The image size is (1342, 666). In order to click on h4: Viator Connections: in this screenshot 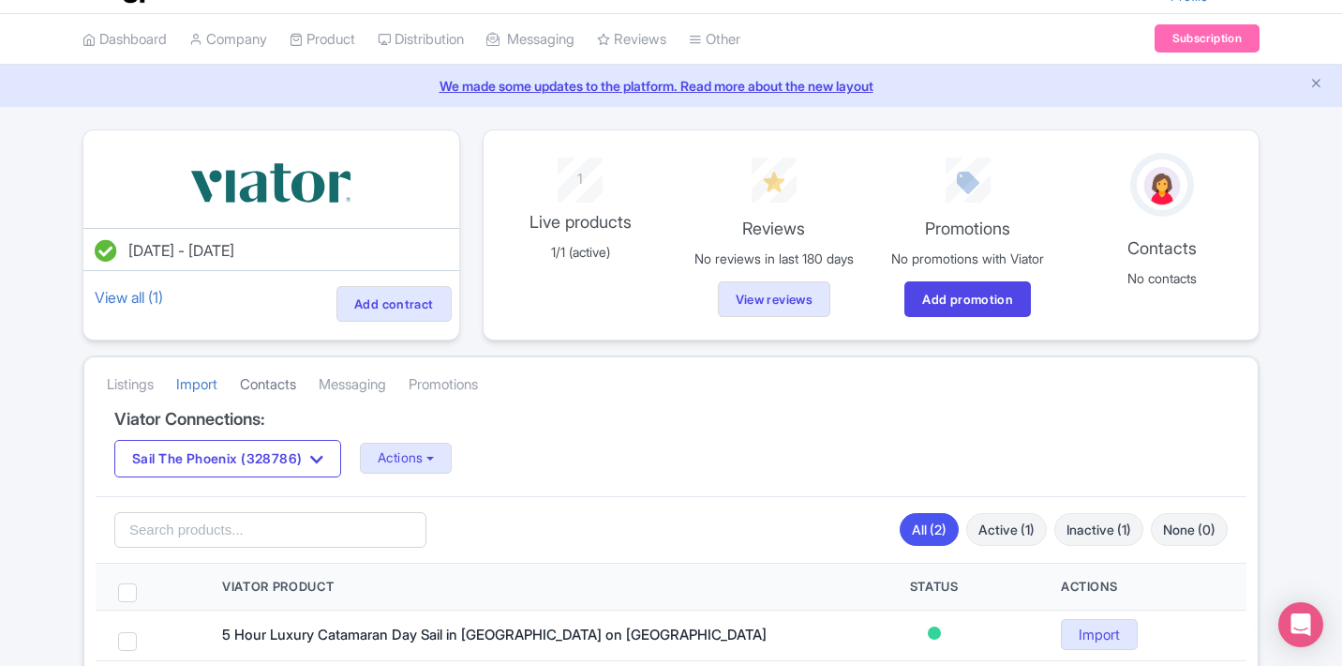, I will do `click(671, 419)`.